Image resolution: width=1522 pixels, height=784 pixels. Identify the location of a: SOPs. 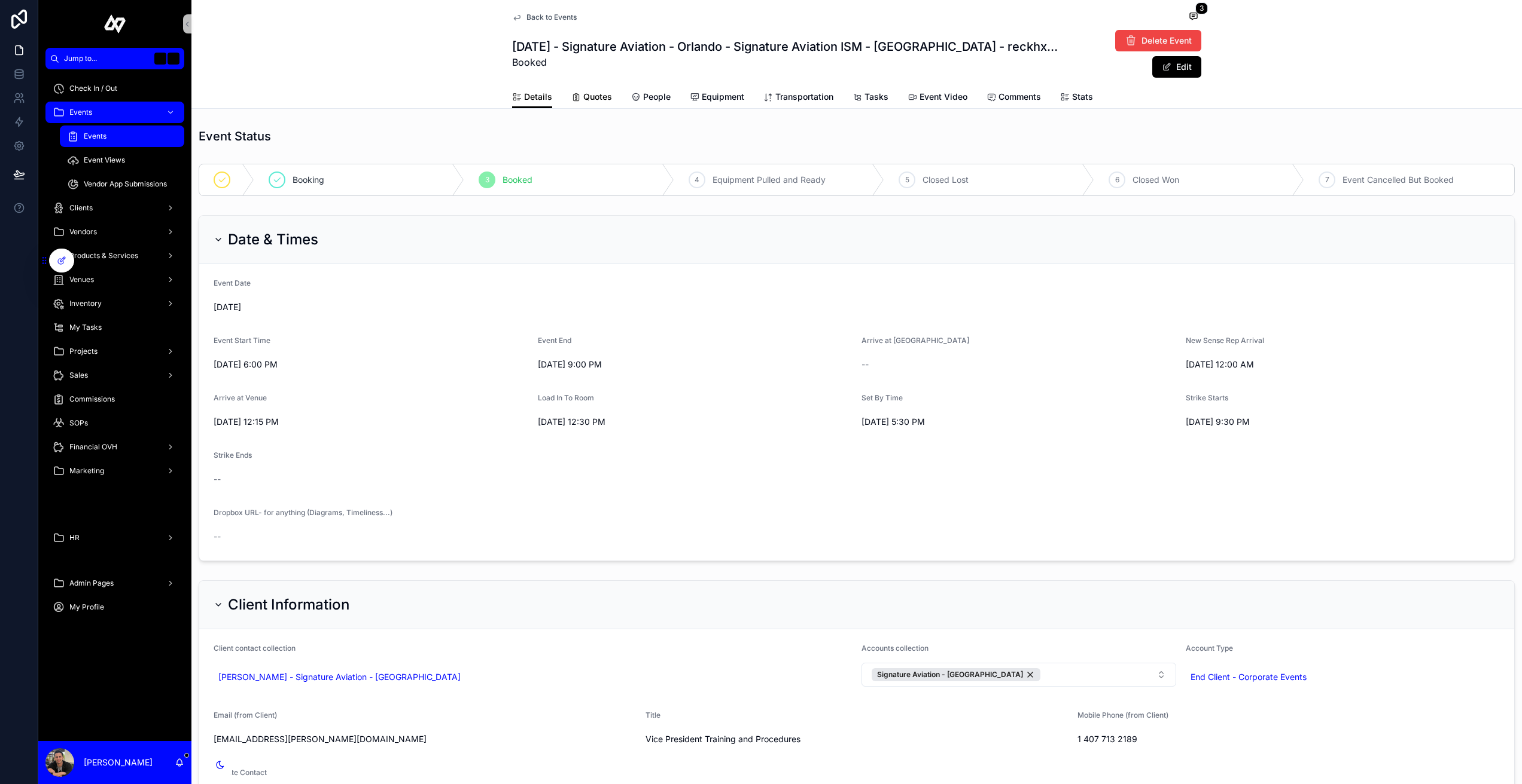
(115, 423).